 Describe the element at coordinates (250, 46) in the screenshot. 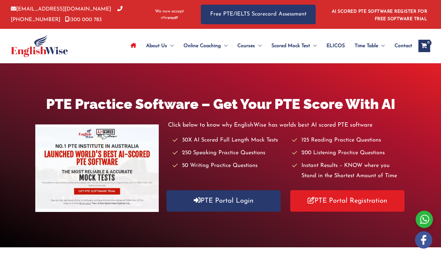

I see `a: CoursesMenu Toggle` at that location.